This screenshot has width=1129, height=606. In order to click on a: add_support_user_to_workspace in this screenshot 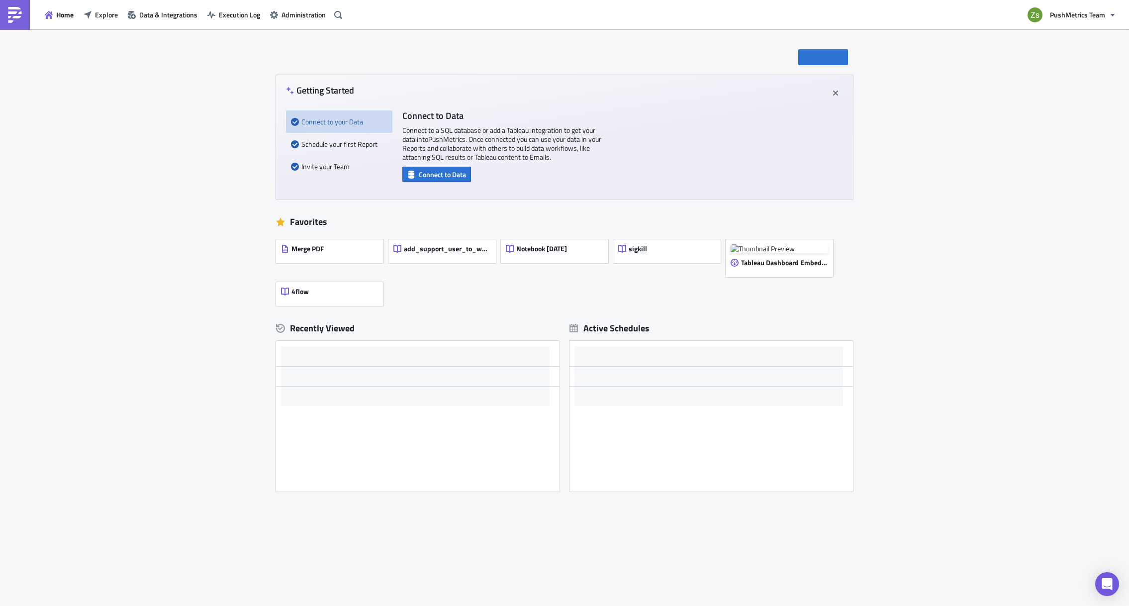, I will do `click(444, 256)`.